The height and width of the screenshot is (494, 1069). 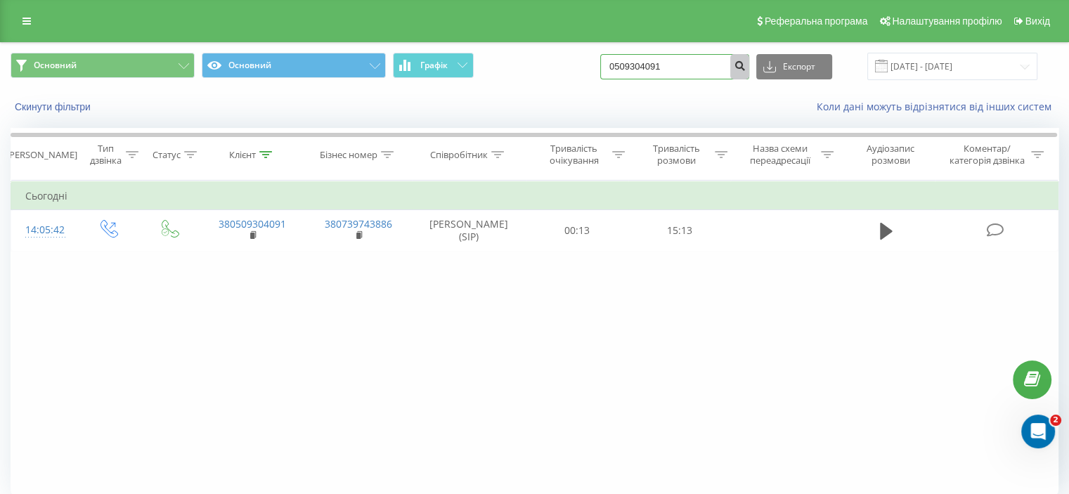 What do you see at coordinates (358, 223) in the screenshot?
I see `a: 380739743886` at bounding box center [358, 223].